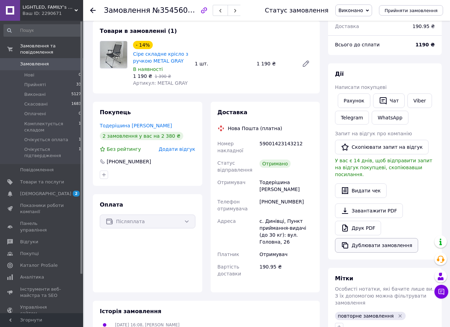  Describe the element at coordinates (369, 211) in the screenshot. I see `a: Завантажити PDF` at that location.